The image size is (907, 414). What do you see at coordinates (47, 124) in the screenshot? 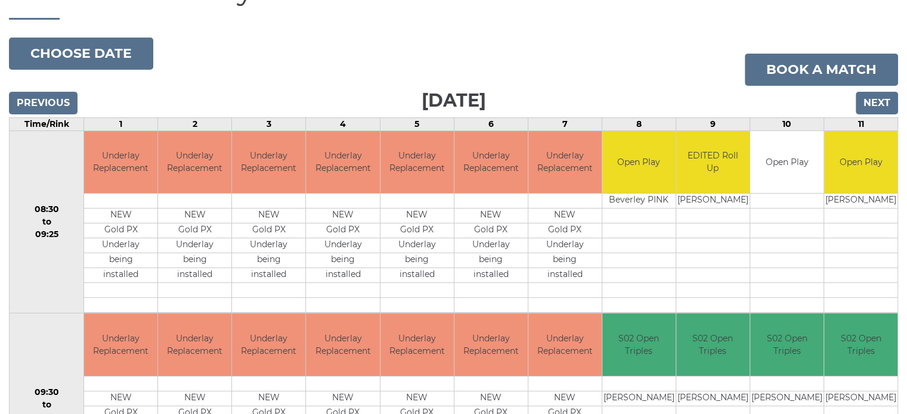
I see `td: Time/Rink` at bounding box center [47, 124].